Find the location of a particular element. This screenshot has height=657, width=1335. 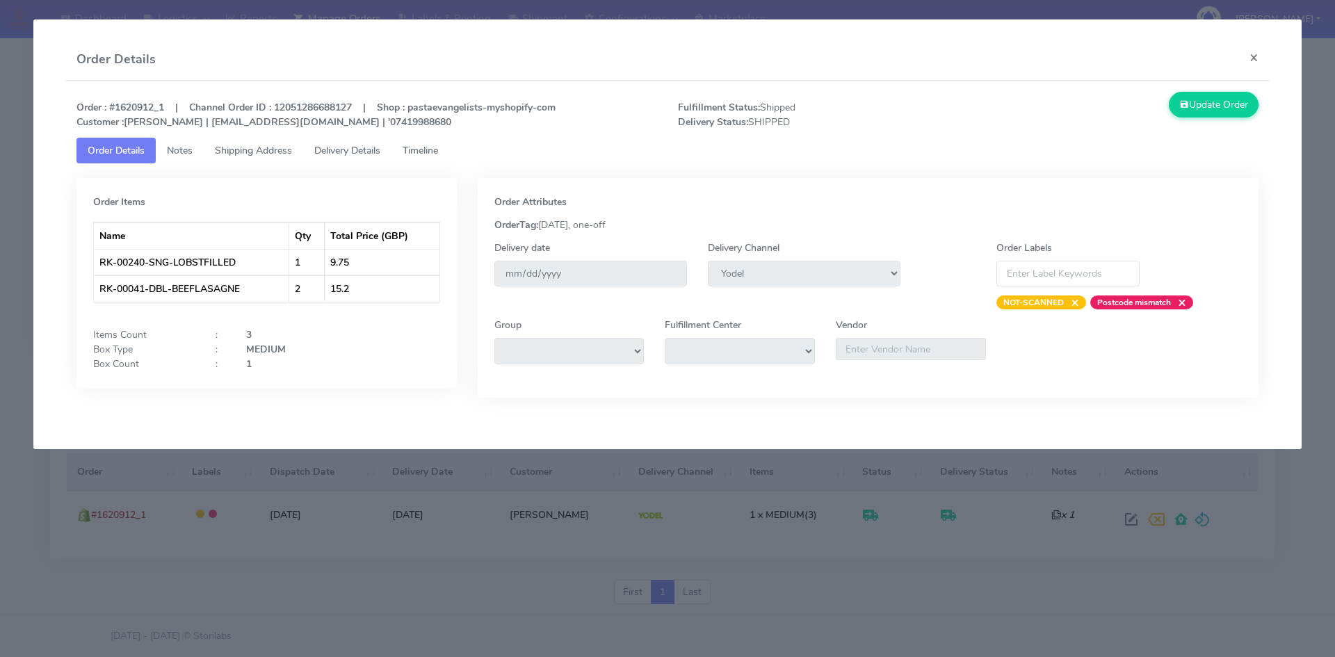

td: 9.75 is located at coordinates (382, 262).